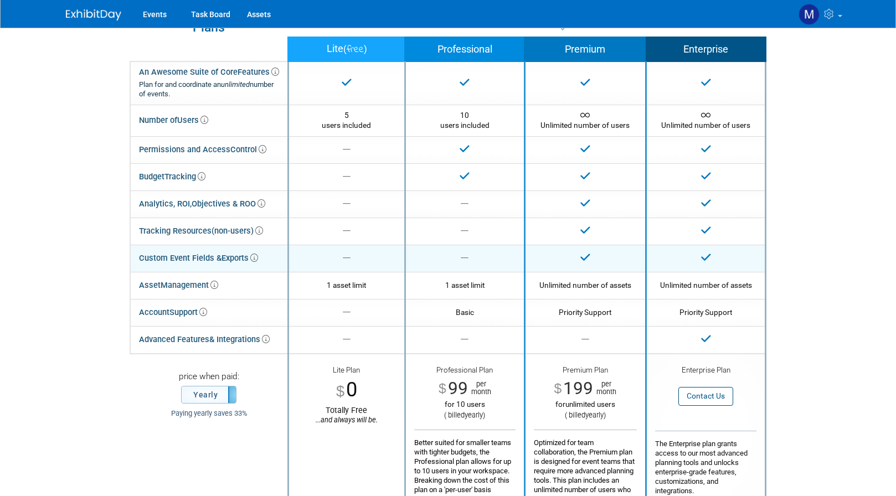  I want to click on img: ExhibitDay, so click(94, 15).